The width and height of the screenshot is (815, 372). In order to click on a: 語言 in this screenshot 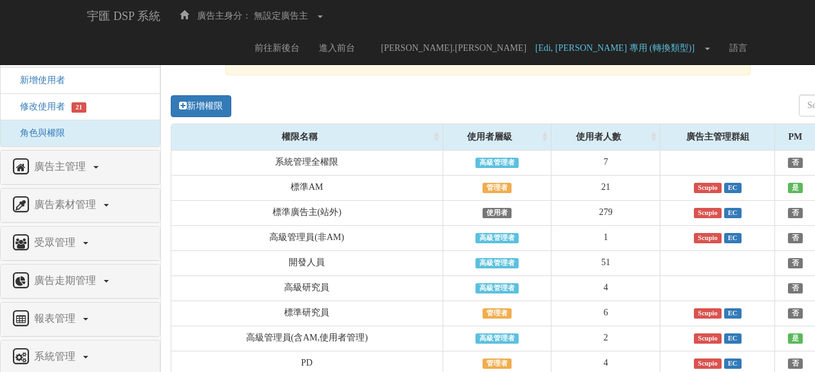, I will do `click(739, 48)`.